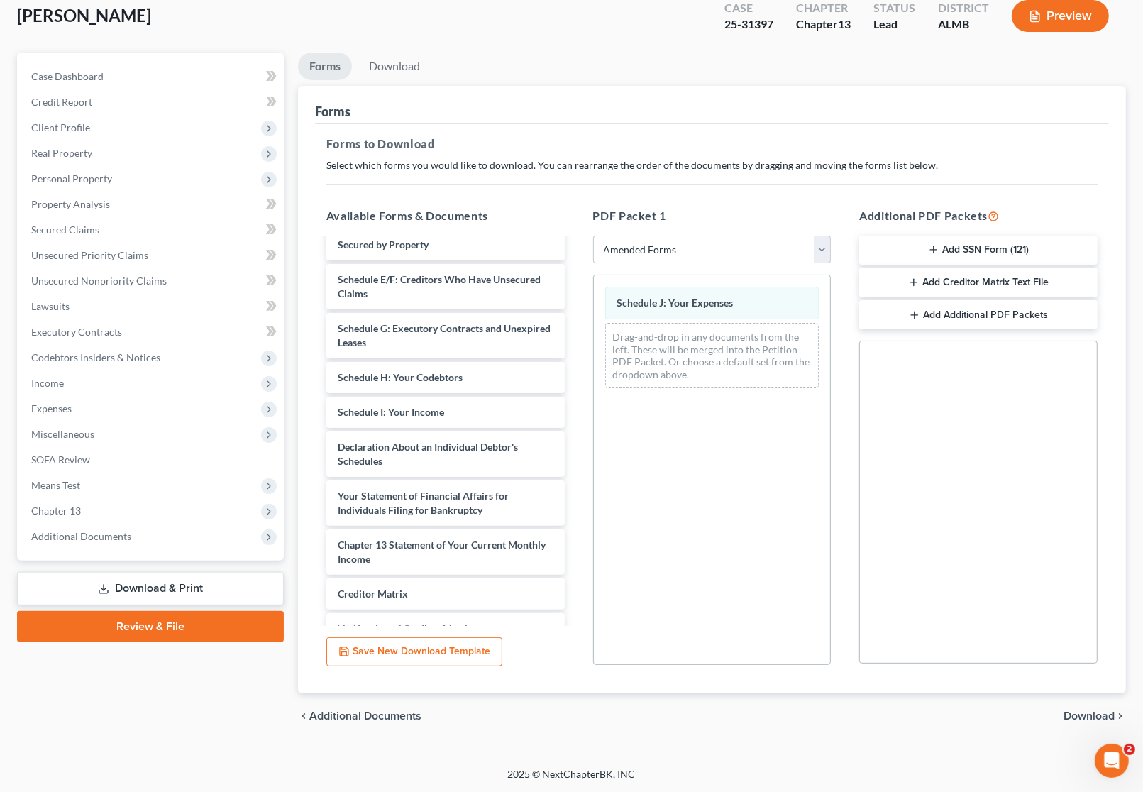 The image size is (1143, 792). I want to click on a: Credit Report, so click(152, 102).